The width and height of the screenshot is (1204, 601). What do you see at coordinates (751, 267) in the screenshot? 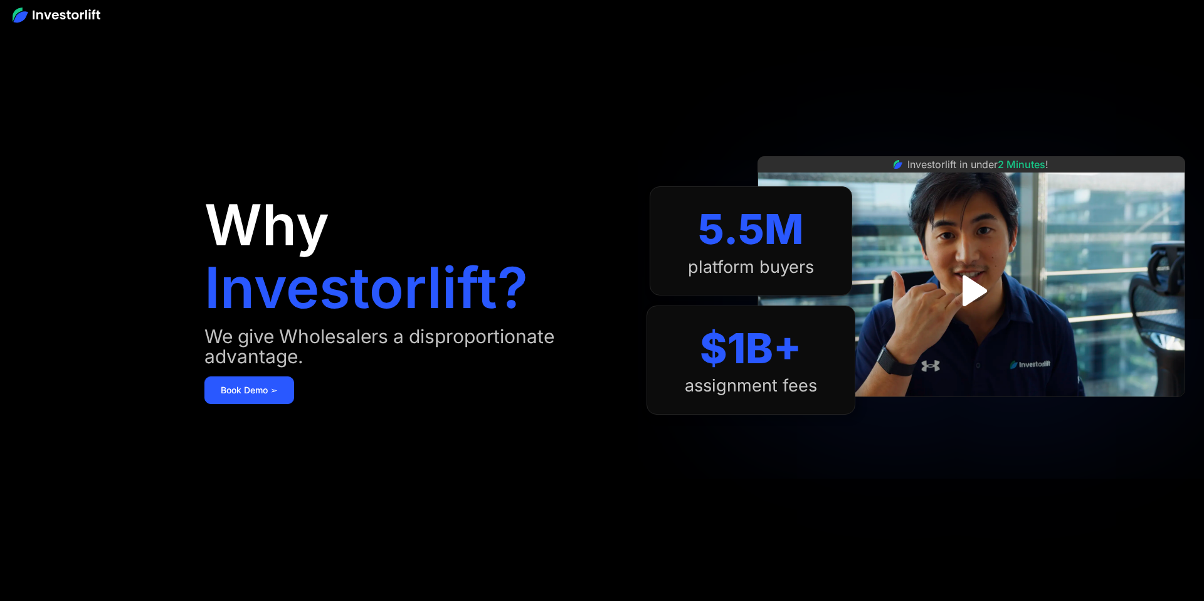
I see `div: platform buyers` at bounding box center [751, 267].